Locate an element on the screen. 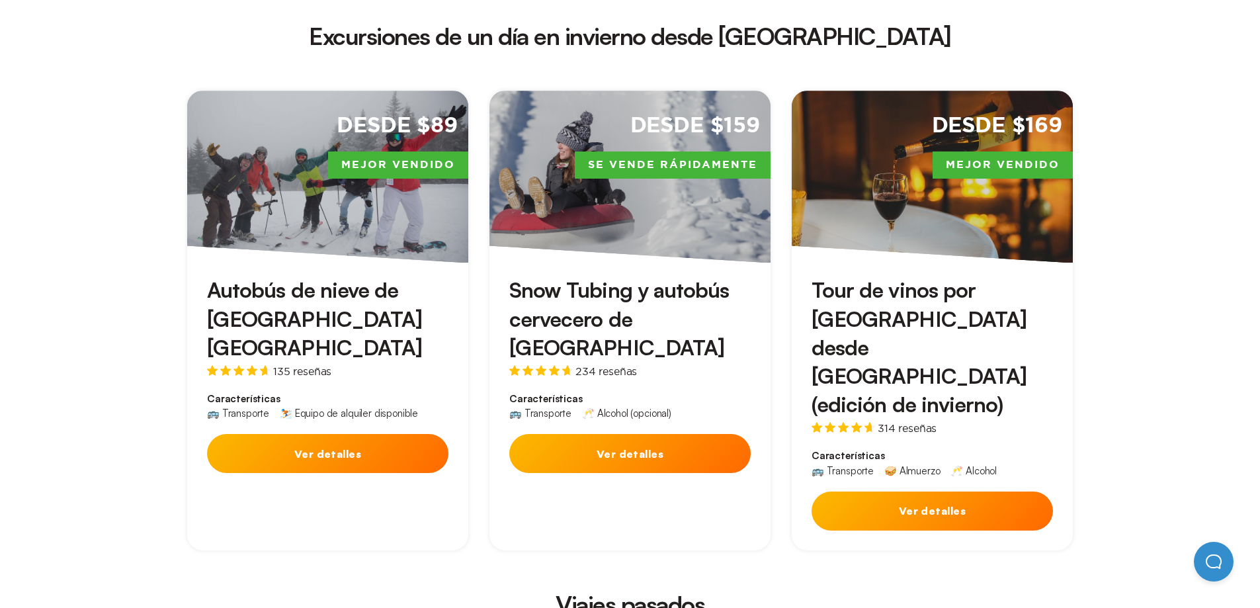  font: 🥪 Almuerzo is located at coordinates (912, 470).